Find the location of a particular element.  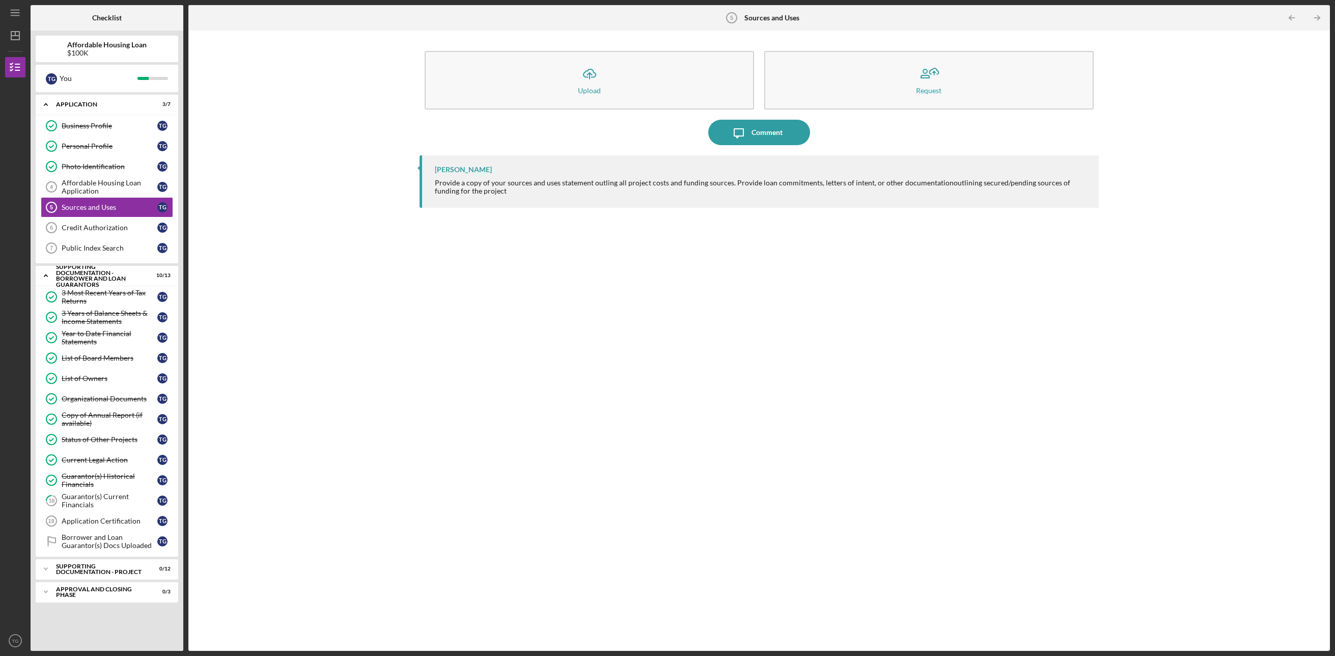

tspan: 7 is located at coordinates (51, 248).